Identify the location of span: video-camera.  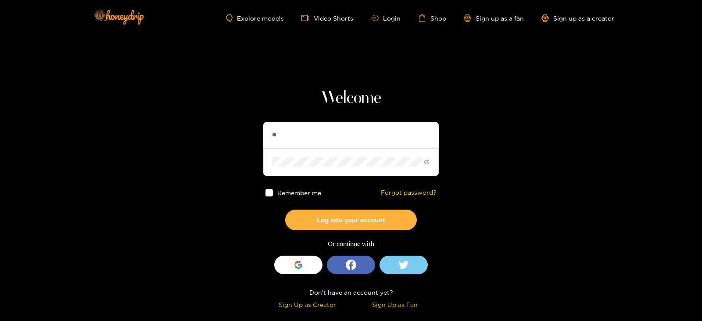
(308, 18).